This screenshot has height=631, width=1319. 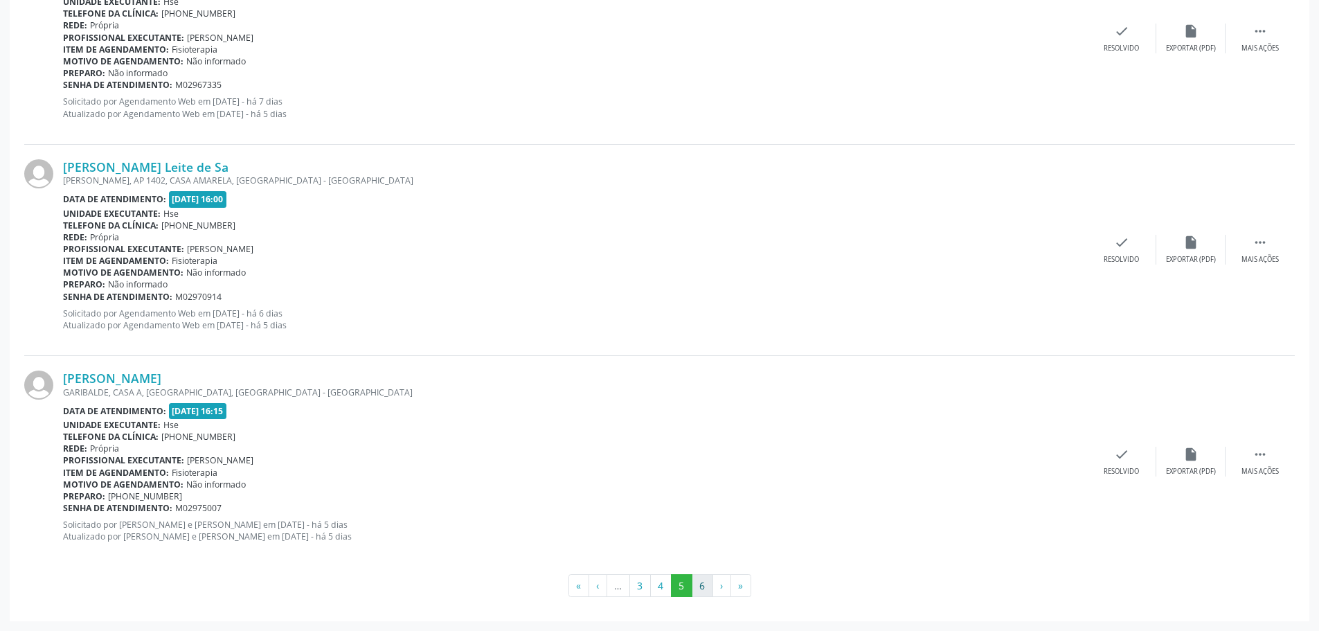 What do you see at coordinates (702, 586) in the screenshot?
I see `button: Go to page 6` at bounding box center [702, 586].